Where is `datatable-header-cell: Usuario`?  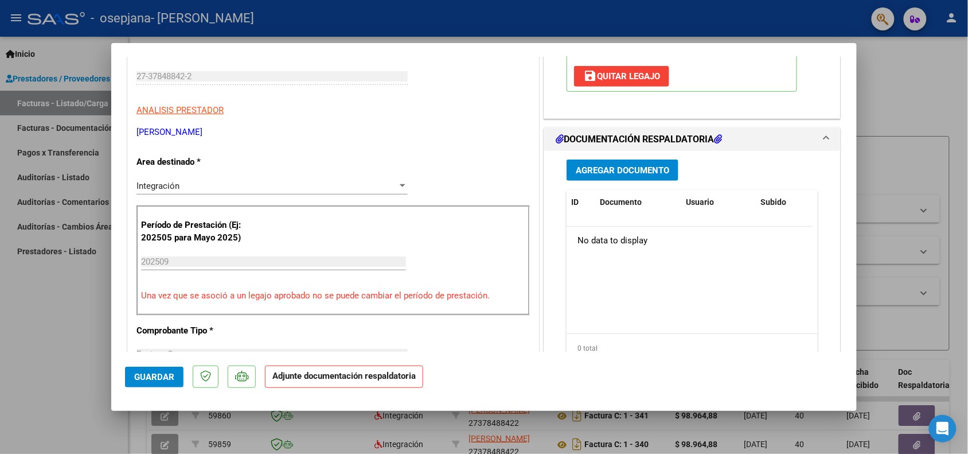
datatable-header-cell: Usuario is located at coordinates (719, 202).